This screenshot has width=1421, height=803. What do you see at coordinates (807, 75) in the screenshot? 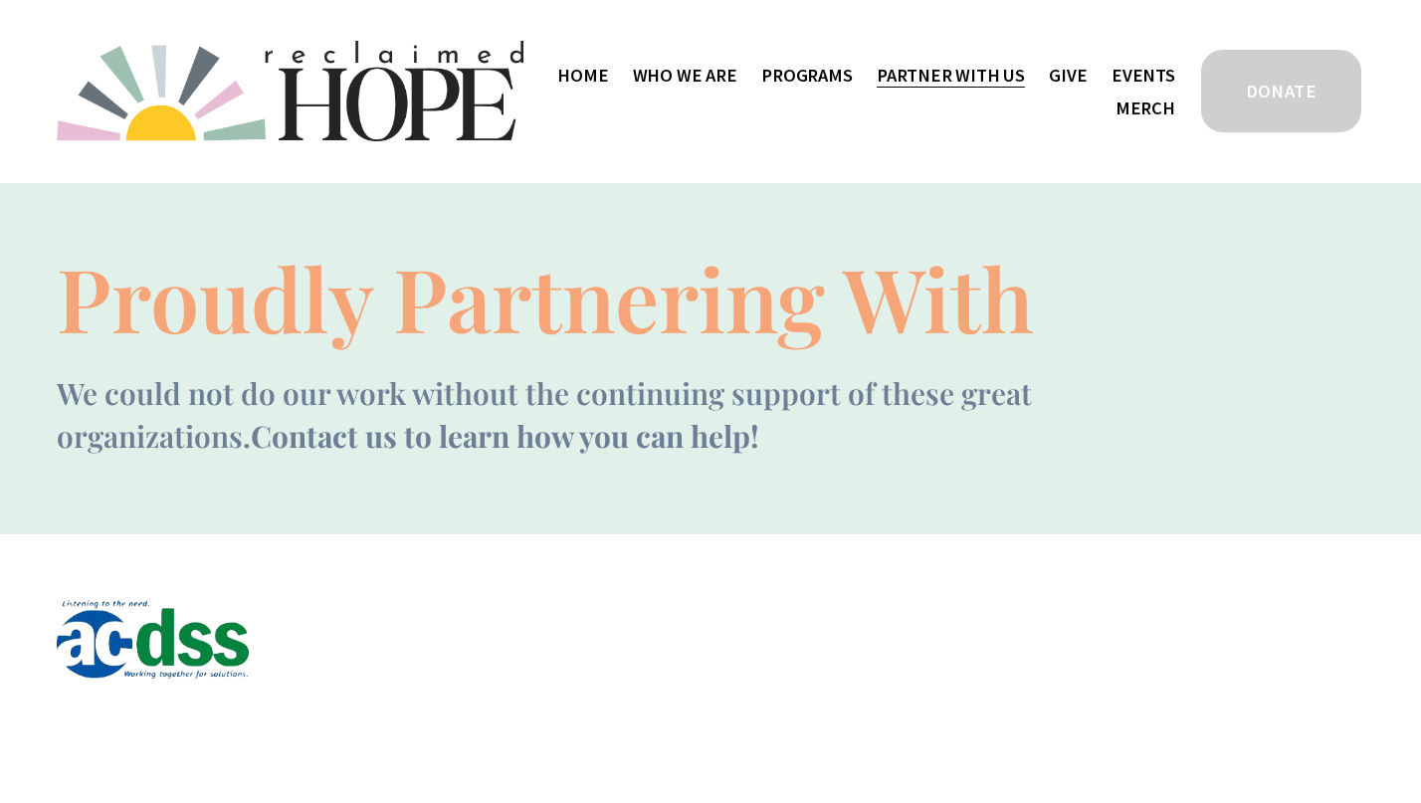
I see `span: Programs` at bounding box center [807, 75].